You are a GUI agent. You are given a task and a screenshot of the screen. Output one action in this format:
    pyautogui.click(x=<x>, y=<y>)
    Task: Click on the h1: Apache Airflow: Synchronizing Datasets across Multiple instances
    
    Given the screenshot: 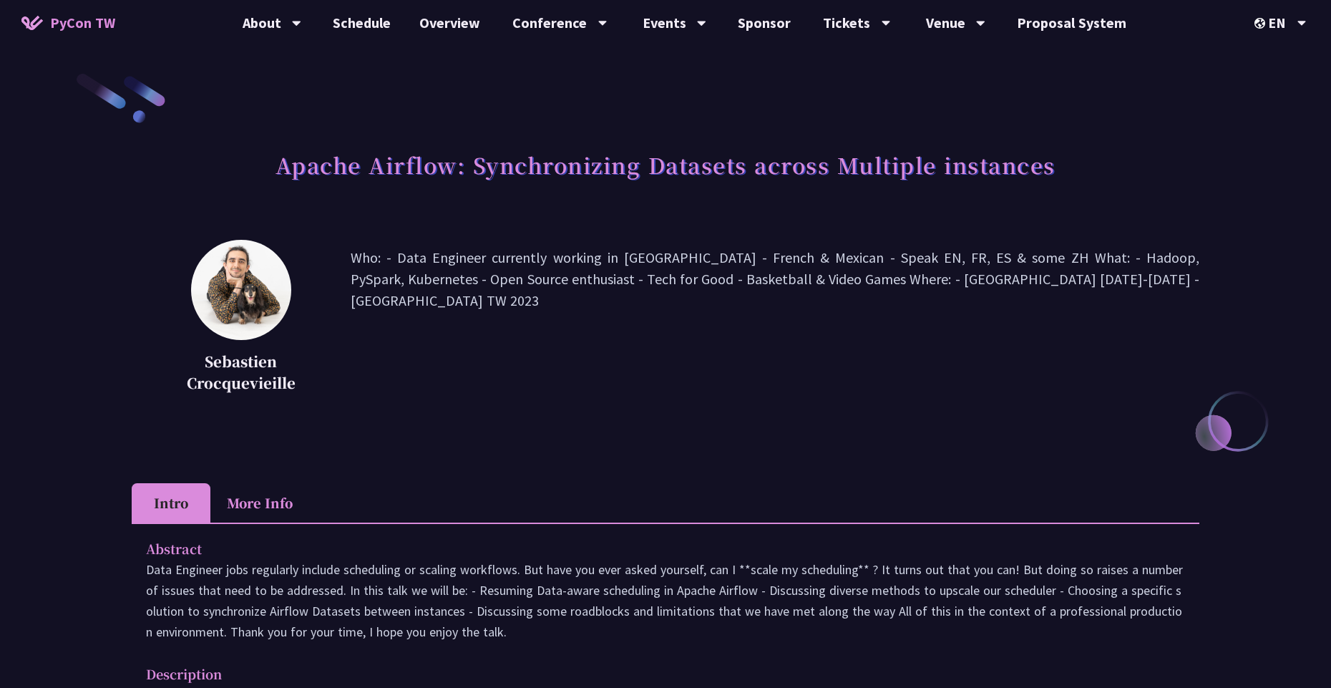 What is the action you would take?
    pyautogui.click(x=666, y=165)
    